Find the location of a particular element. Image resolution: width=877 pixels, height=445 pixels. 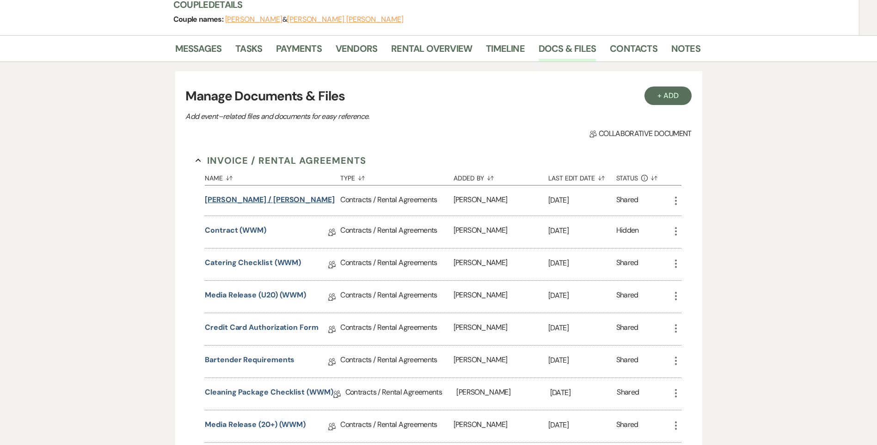

a: Contacts is located at coordinates (634, 51).